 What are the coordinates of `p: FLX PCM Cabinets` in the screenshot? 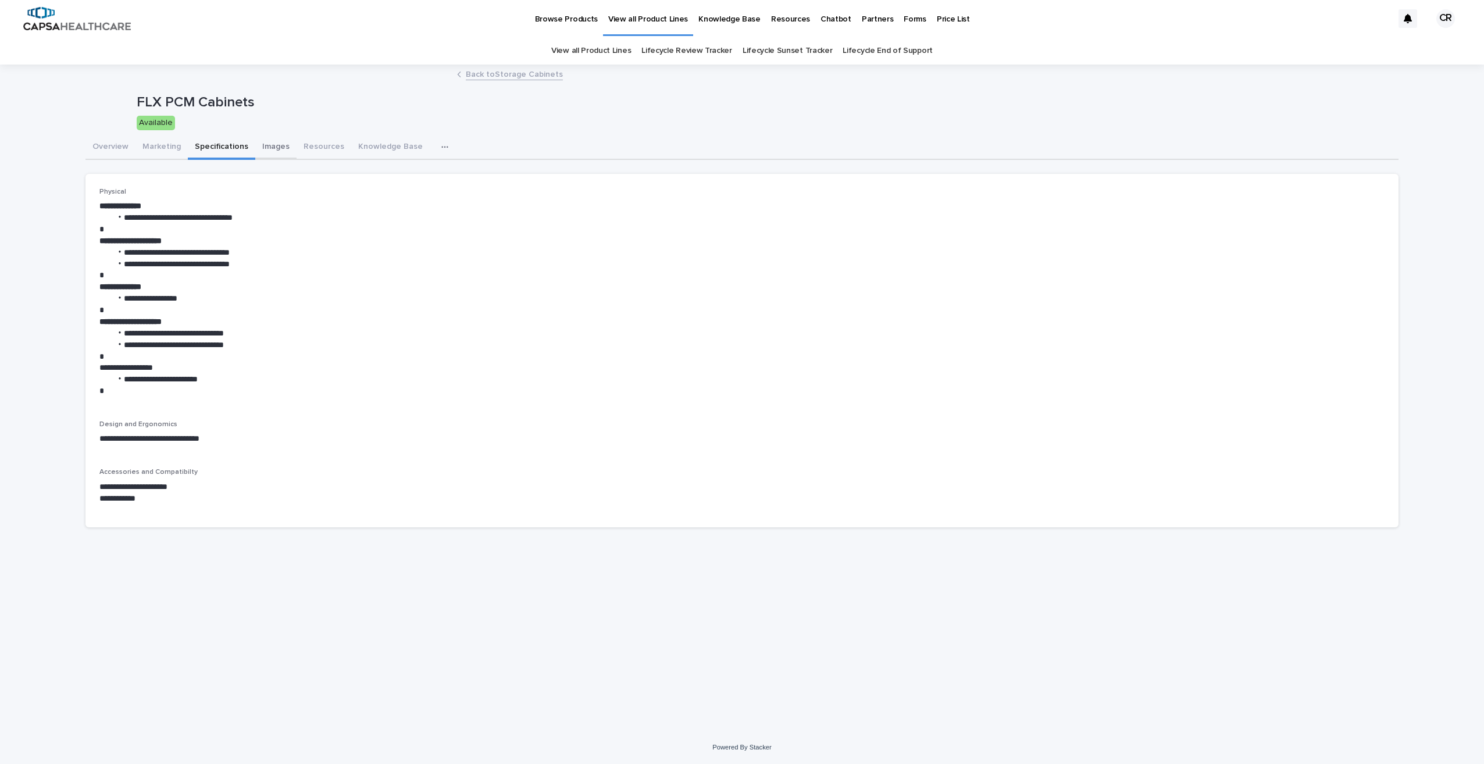 It's located at (765, 102).